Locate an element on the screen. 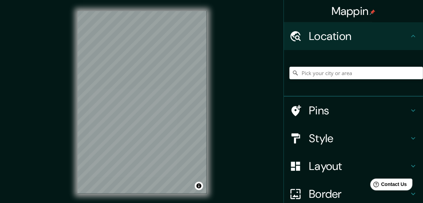 Image resolution: width=423 pixels, height=203 pixels. h4: Style is located at coordinates (359, 138).